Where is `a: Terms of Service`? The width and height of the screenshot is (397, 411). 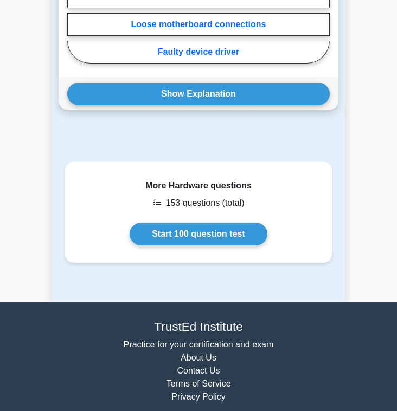
a: Terms of Service is located at coordinates (198, 383).